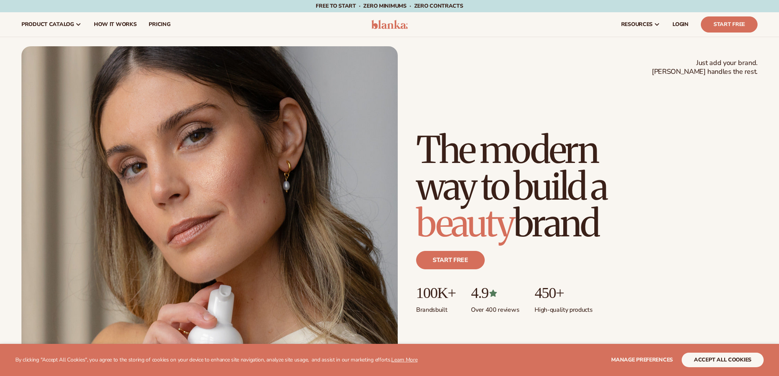  What do you see at coordinates (47, 25) in the screenshot?
I see `span: product catalog` at bounding box center [47, 25].